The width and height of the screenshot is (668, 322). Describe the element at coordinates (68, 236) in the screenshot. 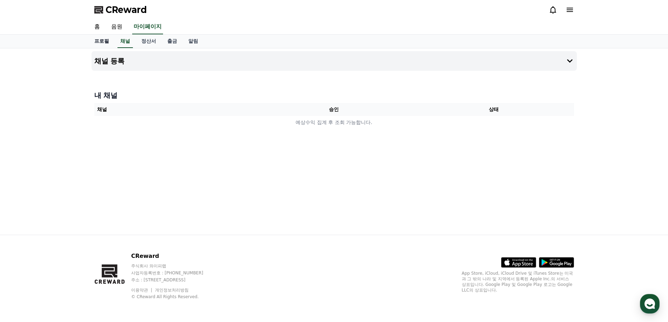

I see `span: 대화` at that location.